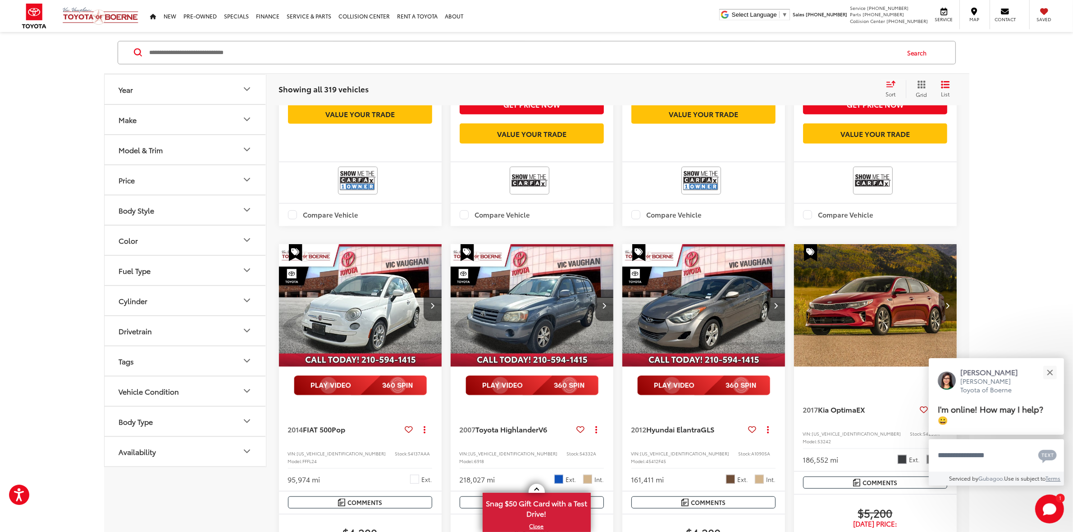 The width and height of the screenshot is (1073, 532). I want to click on button: PricePrice, so click(186, 180).